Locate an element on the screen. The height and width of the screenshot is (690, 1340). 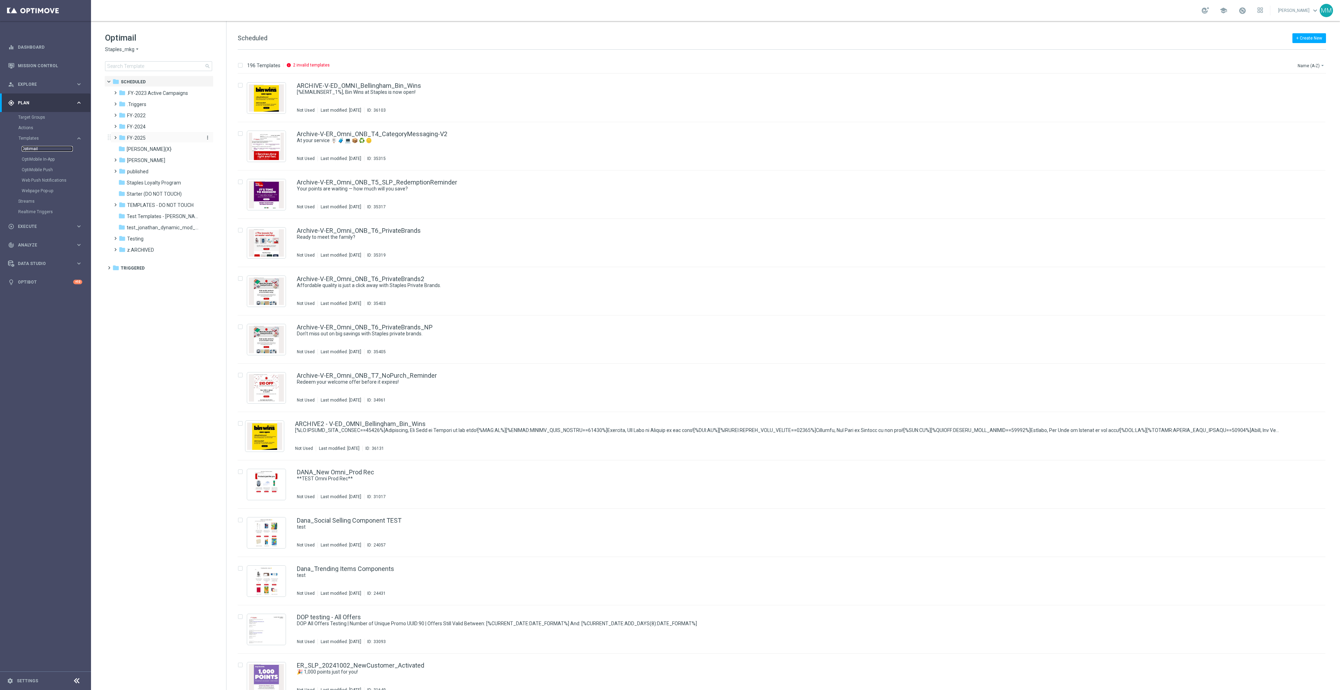
div: Affordable quality is just a click away with Staples Private Brands. is located at coordinates (797, 285).